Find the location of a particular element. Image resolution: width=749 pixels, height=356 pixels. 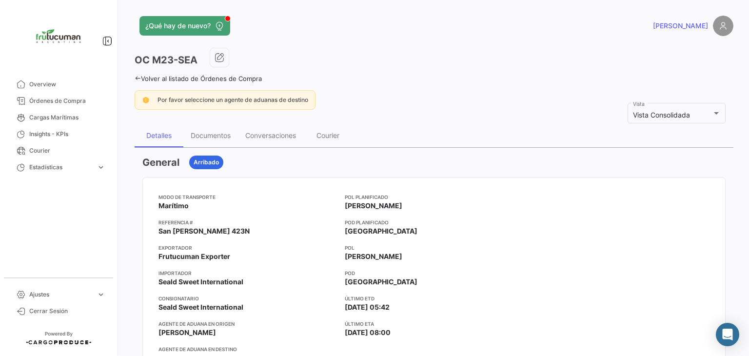

img: placeholder-user.png is located at coordinates (723, 26).